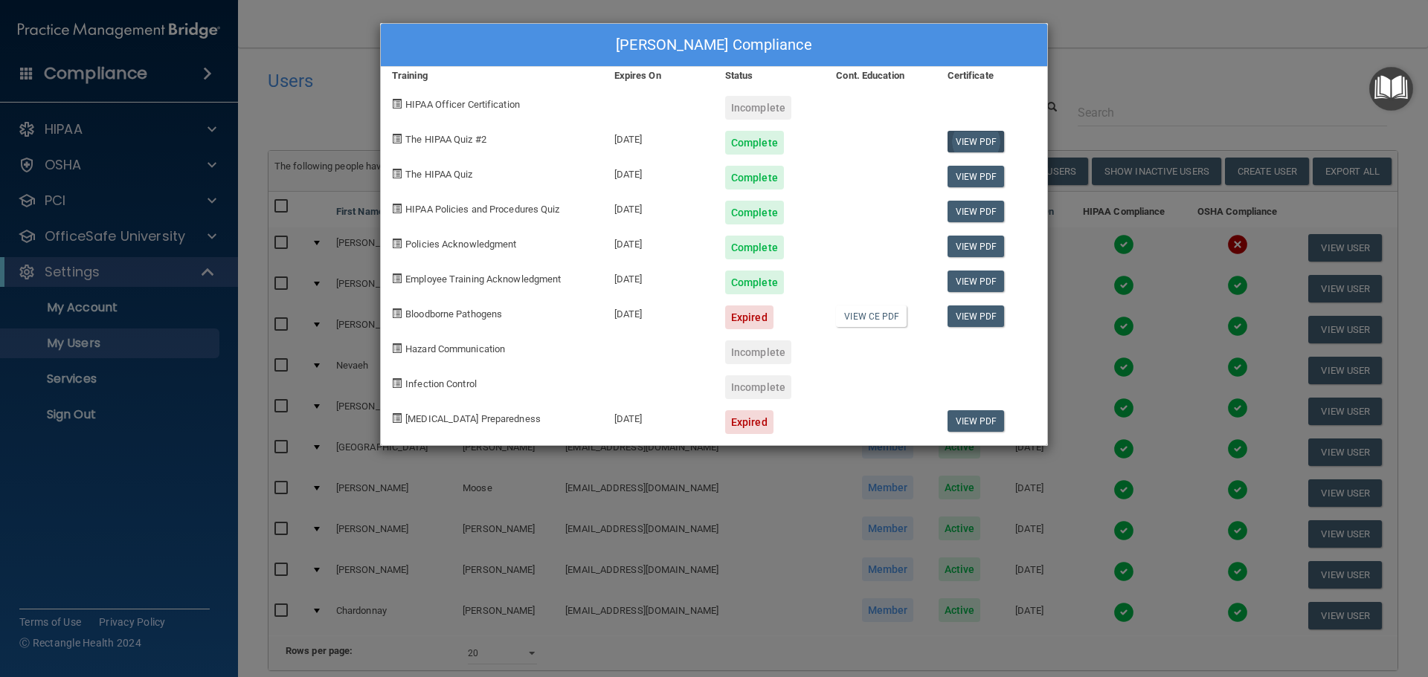 This screenshot has width=1428, height=677. Describe the element at coordinates (880, 76) in the screenshot. I see `div: Cont. Education` at that location.